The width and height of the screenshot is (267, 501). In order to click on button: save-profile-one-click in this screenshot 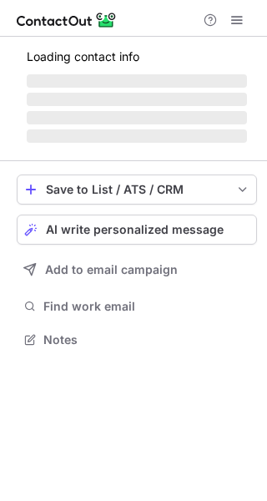, I will do `click(137, 190)`.